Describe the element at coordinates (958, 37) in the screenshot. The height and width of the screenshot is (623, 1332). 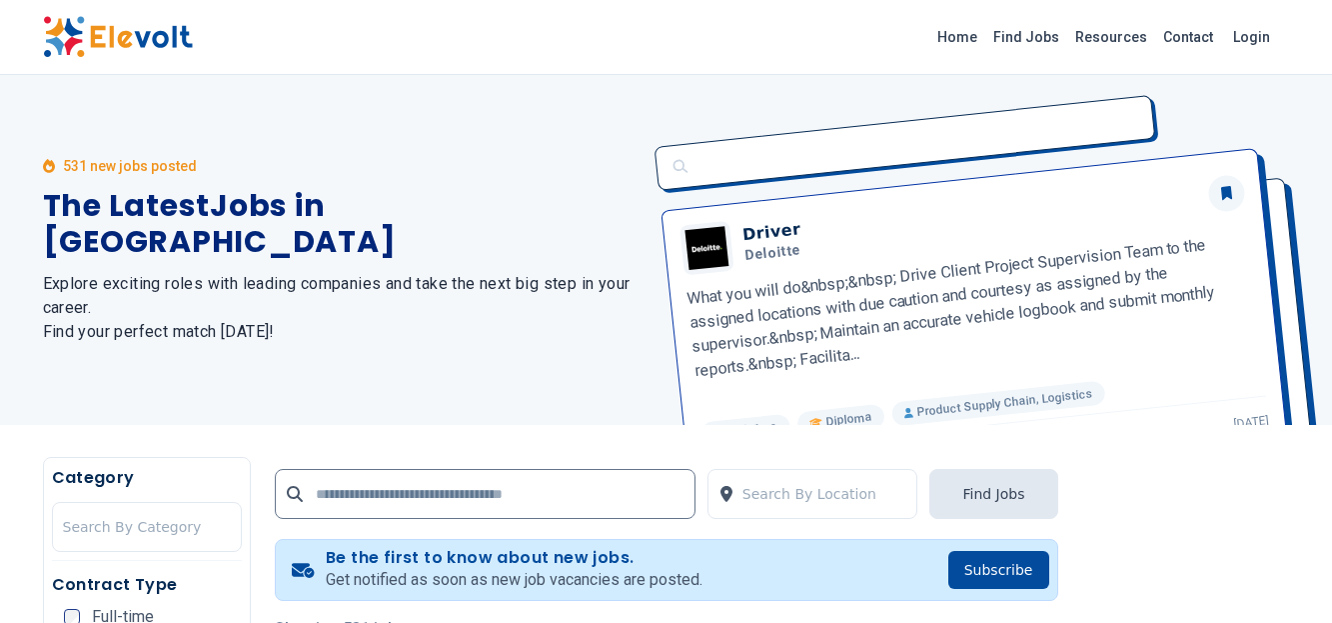
I see `a: Home` at that location.